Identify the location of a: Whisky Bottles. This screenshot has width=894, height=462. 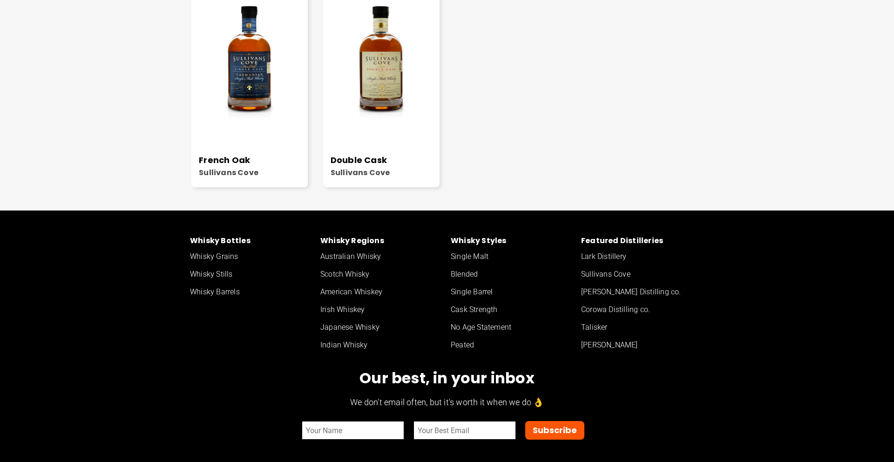
(251, 241).